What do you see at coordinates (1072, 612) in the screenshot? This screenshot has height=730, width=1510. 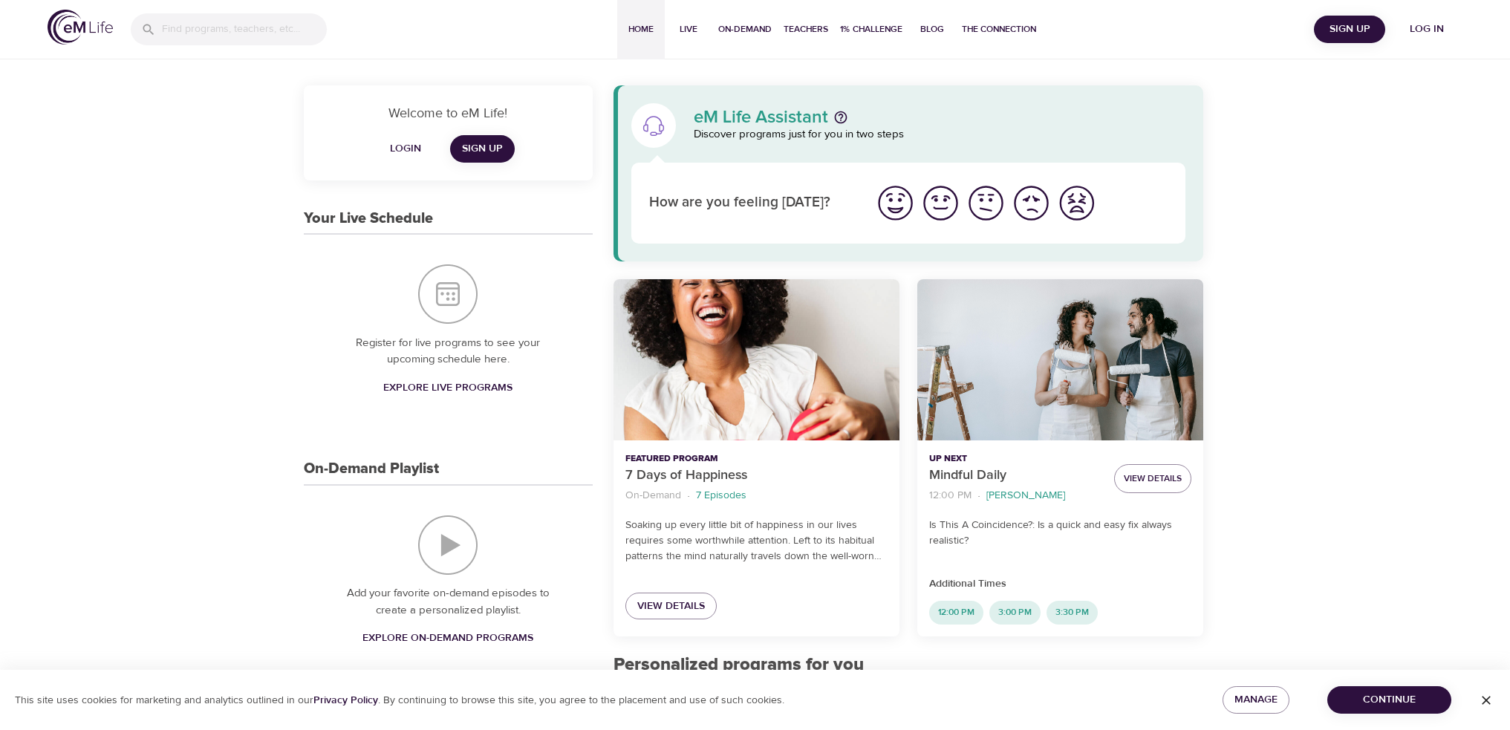 I see `span: 3:30 PM` at bounding box center [1072, 612].